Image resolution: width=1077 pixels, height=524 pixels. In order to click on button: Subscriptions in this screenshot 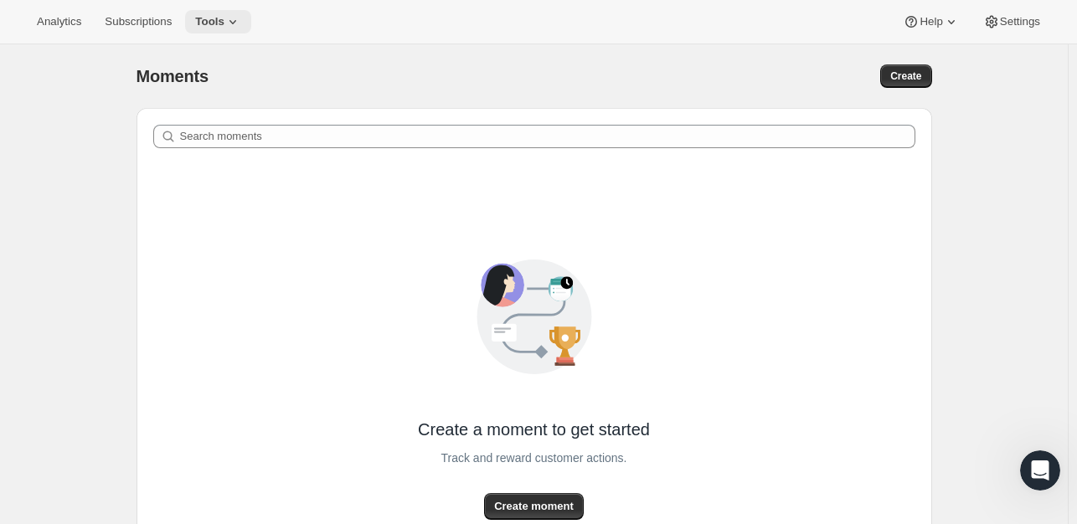, I will do `click(138, 22)`.